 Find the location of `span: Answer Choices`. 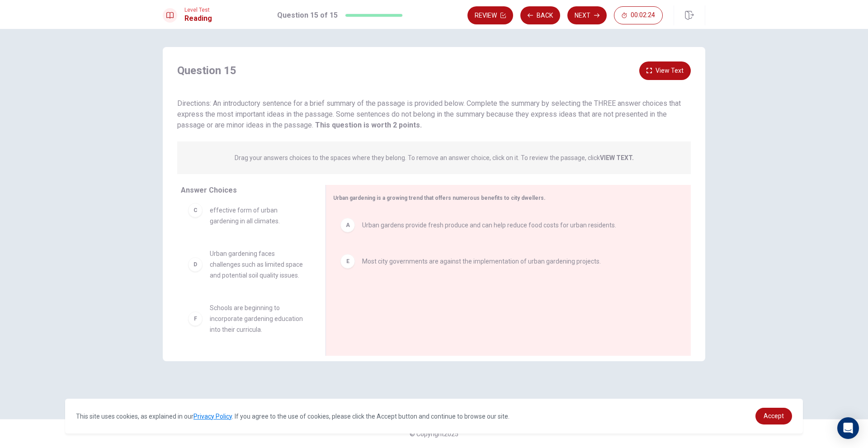

span: Answer Choices is located at coordinates (209, 190).